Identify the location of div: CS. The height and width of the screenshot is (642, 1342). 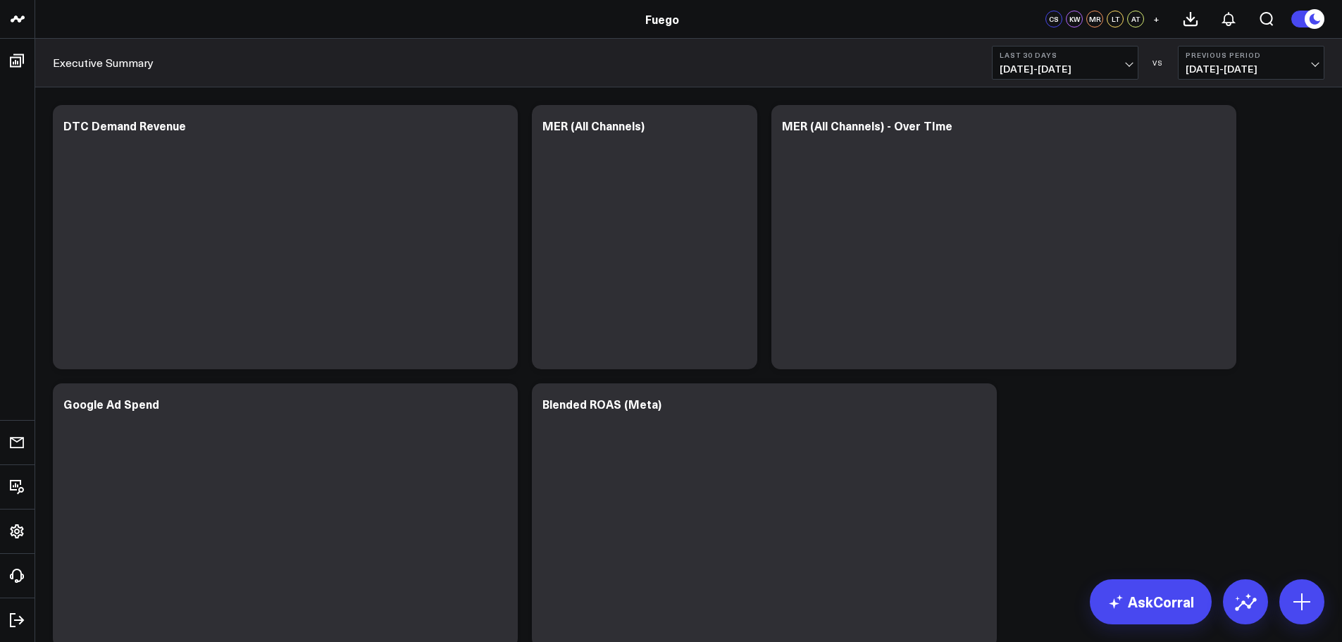
(1054, 19).